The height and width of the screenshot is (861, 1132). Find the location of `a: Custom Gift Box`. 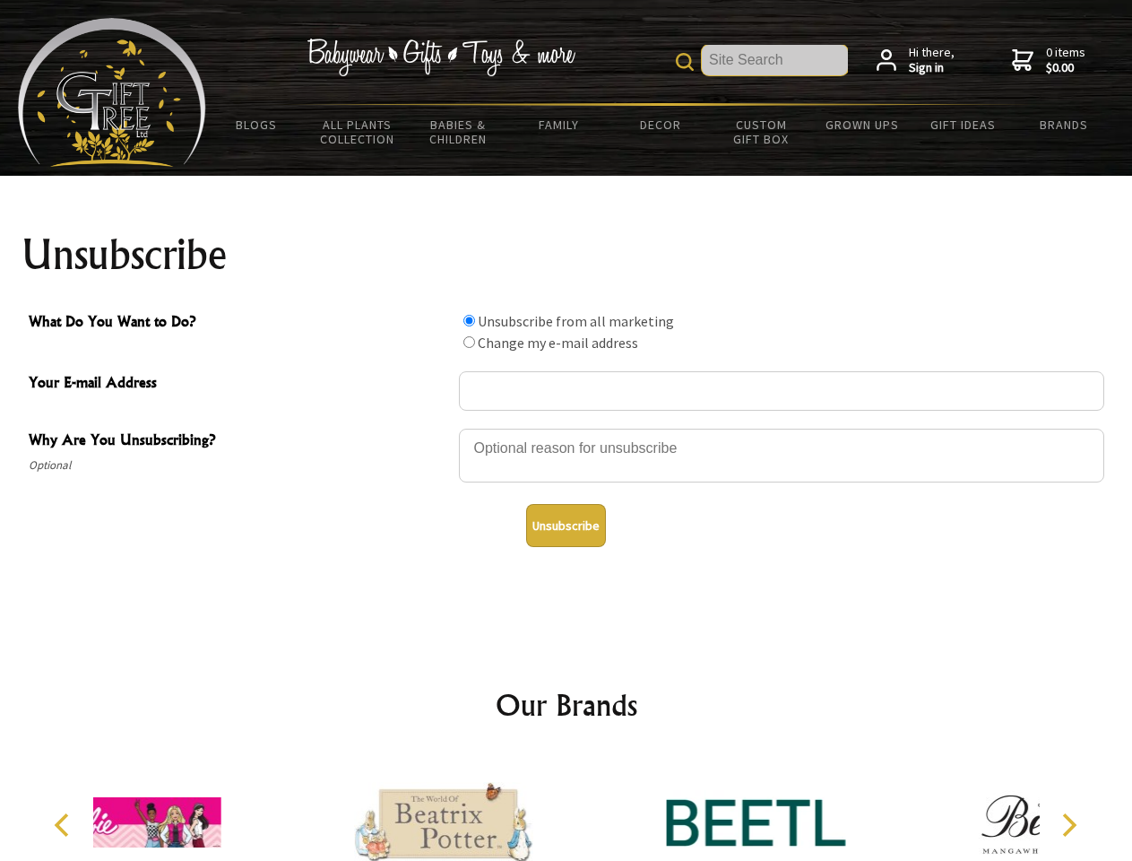

a: Custom Gift Box is located at coordinates (761, 132).